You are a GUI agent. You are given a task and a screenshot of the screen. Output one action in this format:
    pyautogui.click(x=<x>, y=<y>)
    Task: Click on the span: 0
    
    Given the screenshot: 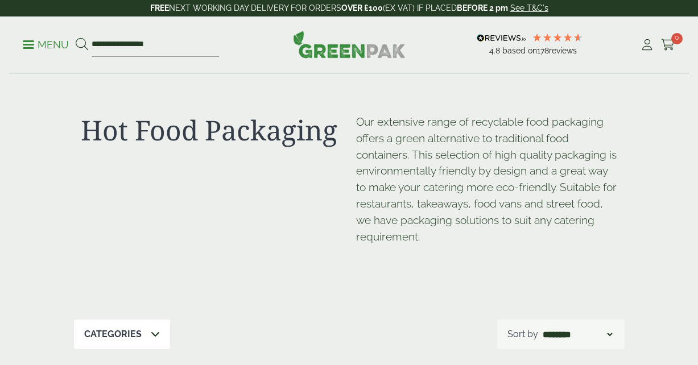 What is the action you would take?
    pyautogui.click(x=677, y=39)
    